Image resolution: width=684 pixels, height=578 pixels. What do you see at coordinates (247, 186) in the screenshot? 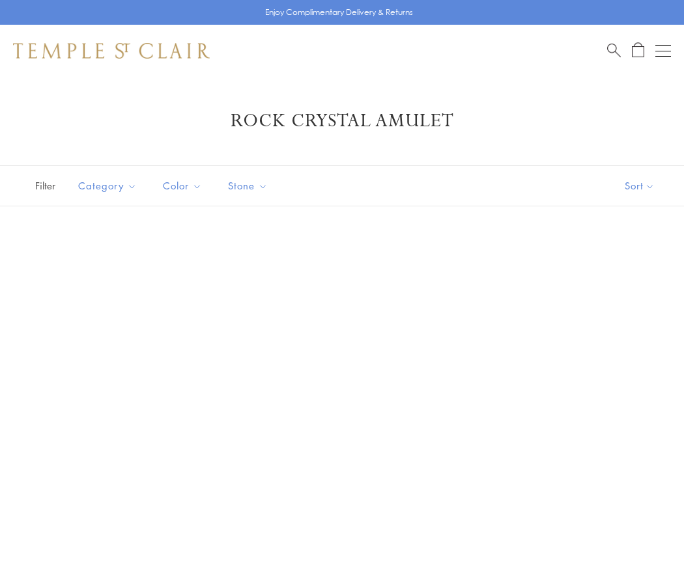
I see `button: Stone` at bounding box center [247, 186].